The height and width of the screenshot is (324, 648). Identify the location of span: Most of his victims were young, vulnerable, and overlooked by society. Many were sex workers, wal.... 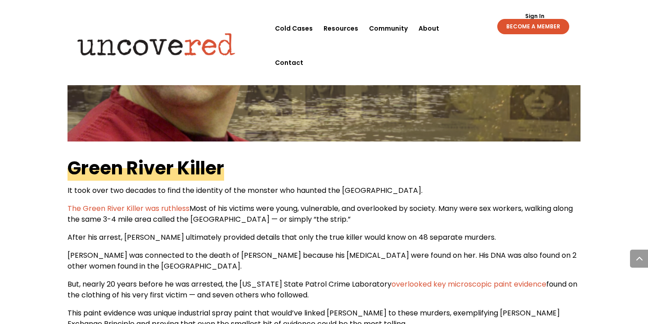
(320, 213).